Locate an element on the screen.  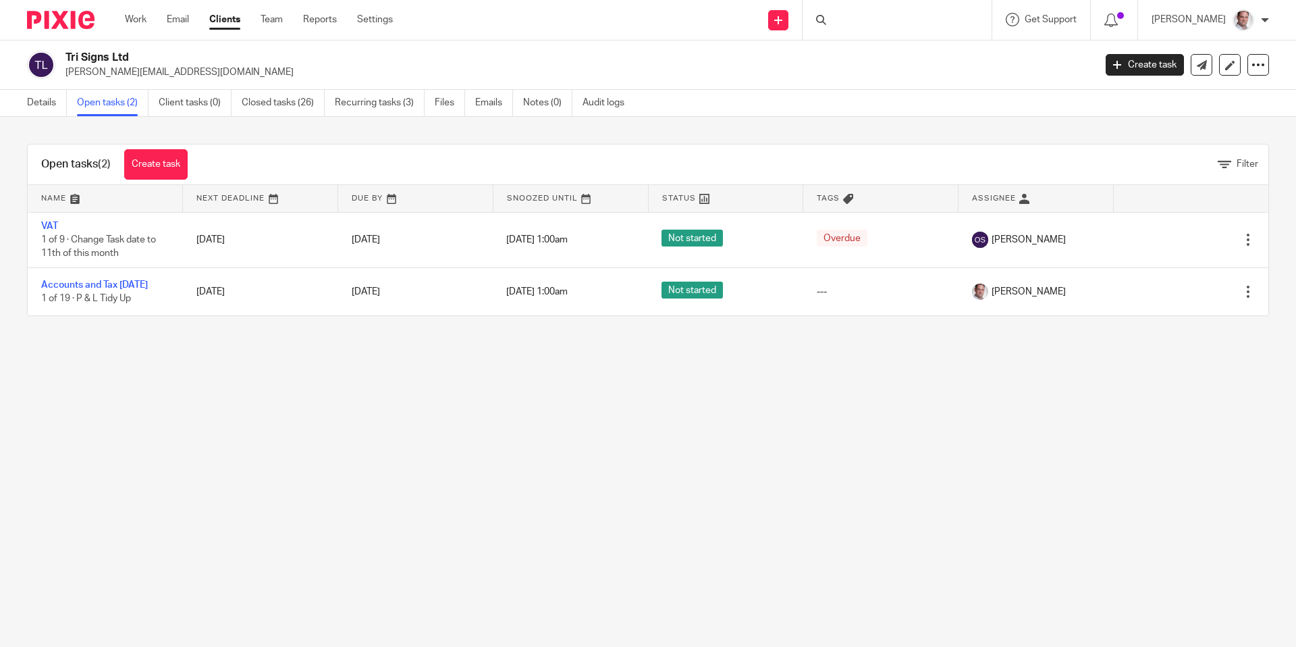
span: (2) is located at coordinates (104, 164).